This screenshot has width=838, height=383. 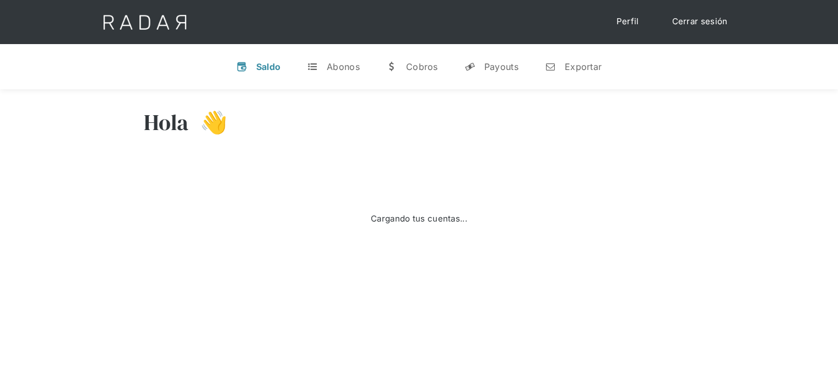 I want to click on div: v, so click(x=242, y=67).